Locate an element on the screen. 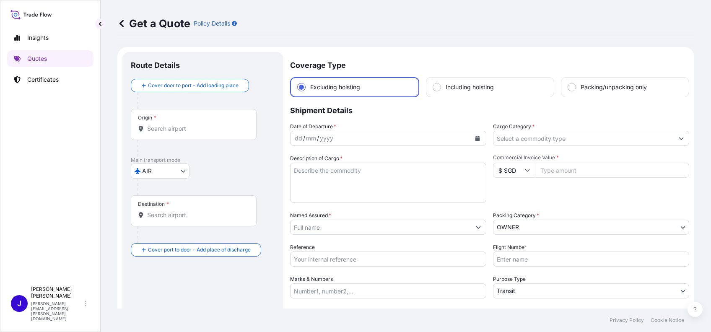  label: Flight Number is located at coordinates (510, 247).